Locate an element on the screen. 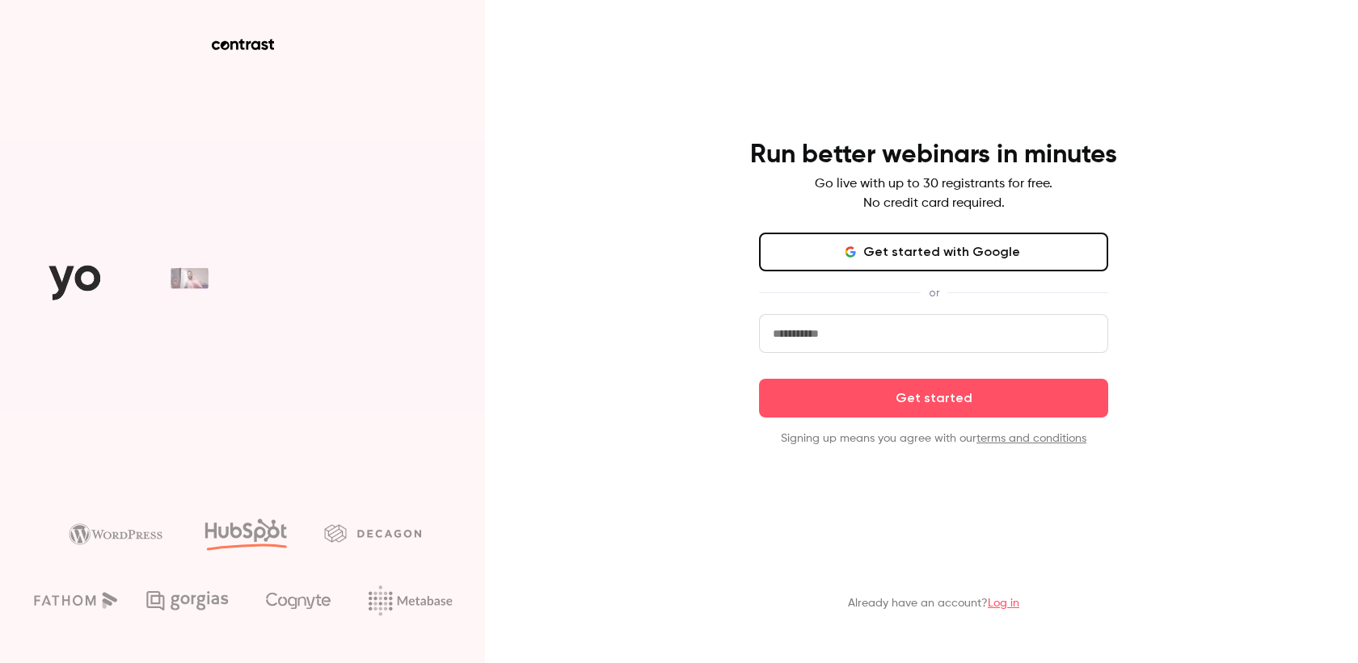  button: Get started is located at coordinates (933, 398).